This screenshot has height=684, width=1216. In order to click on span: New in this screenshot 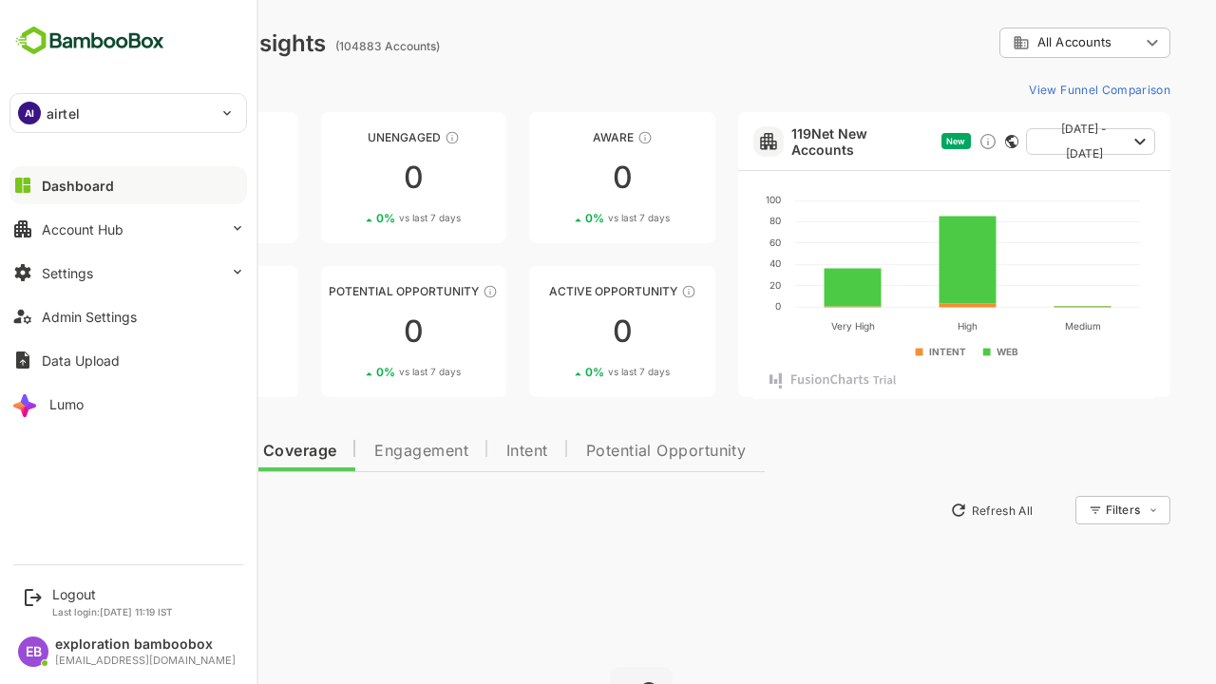, I will do `click(889, 141)`.